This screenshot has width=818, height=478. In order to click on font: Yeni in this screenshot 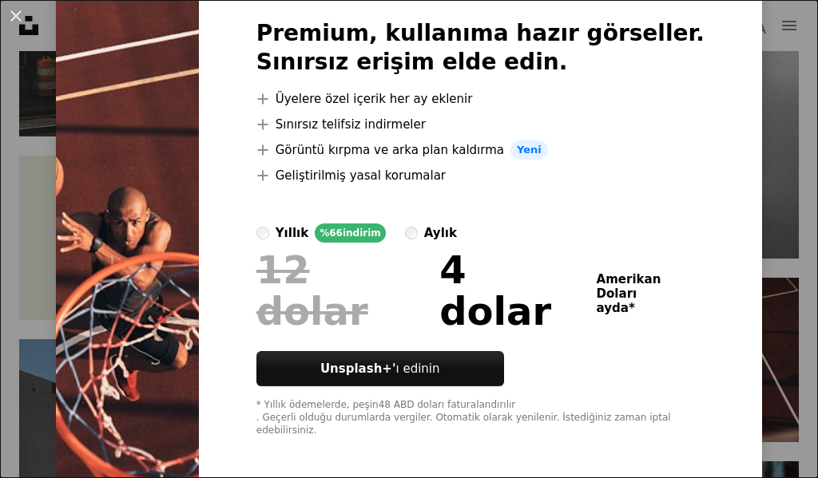, I will do `click(529, 149)`.